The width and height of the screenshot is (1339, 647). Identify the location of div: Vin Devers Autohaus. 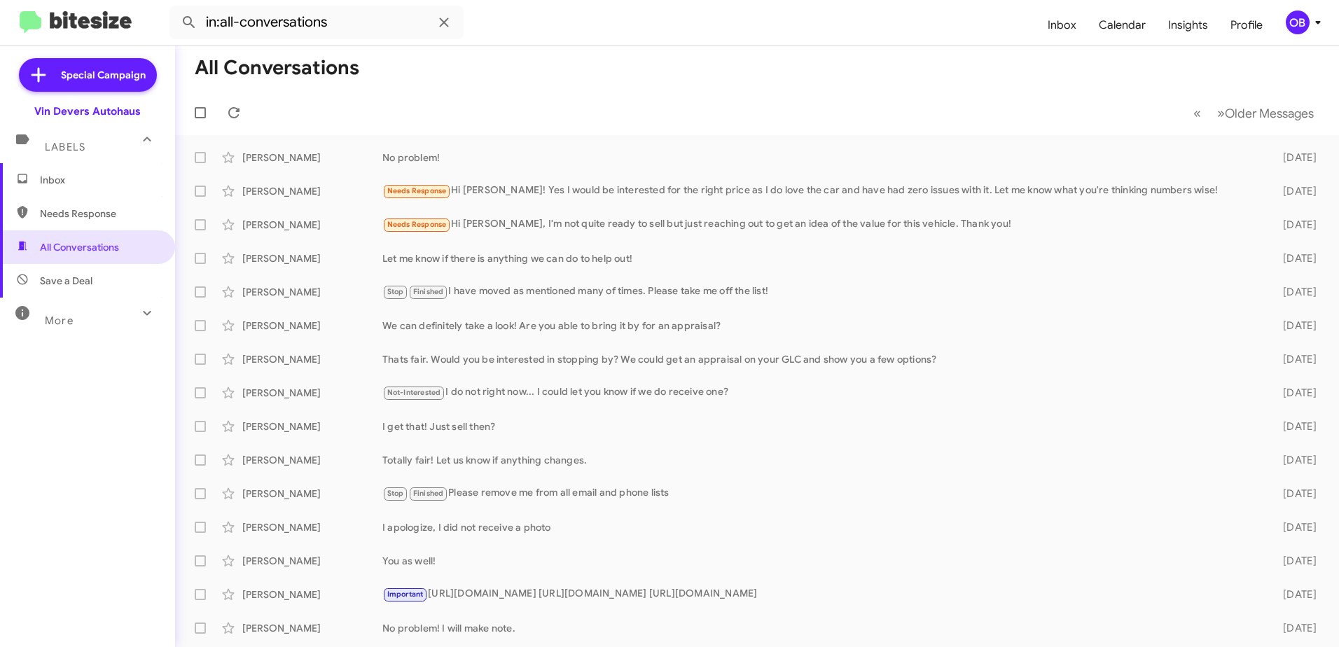
(88, 111).